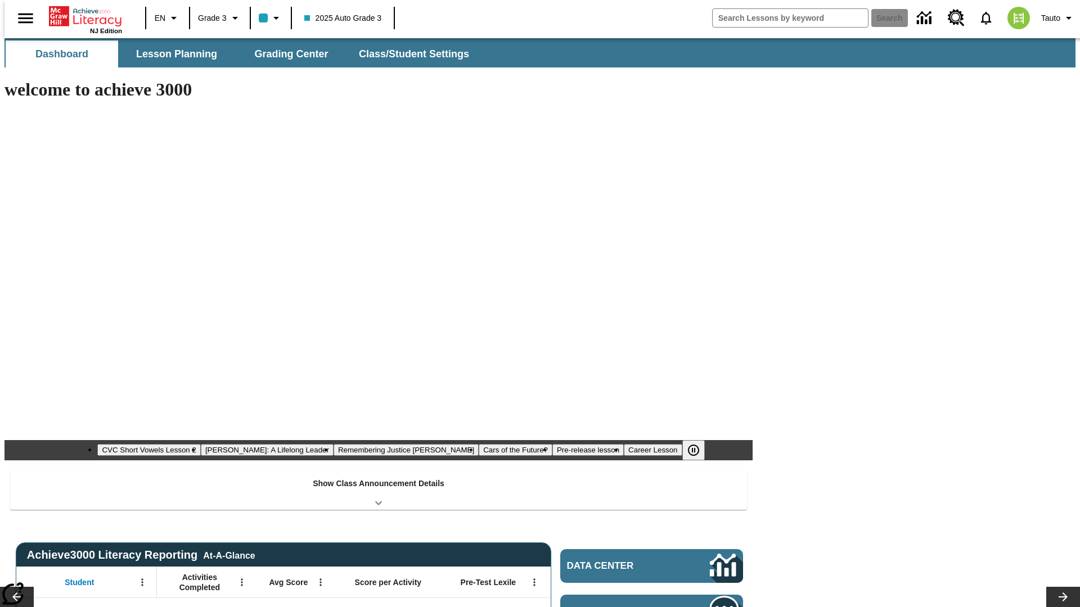  What do you see at coordinates (956, 18) in the screenshot?
I see `a: Resource Center, Will open in new tab` at bounding box center [956, 18].